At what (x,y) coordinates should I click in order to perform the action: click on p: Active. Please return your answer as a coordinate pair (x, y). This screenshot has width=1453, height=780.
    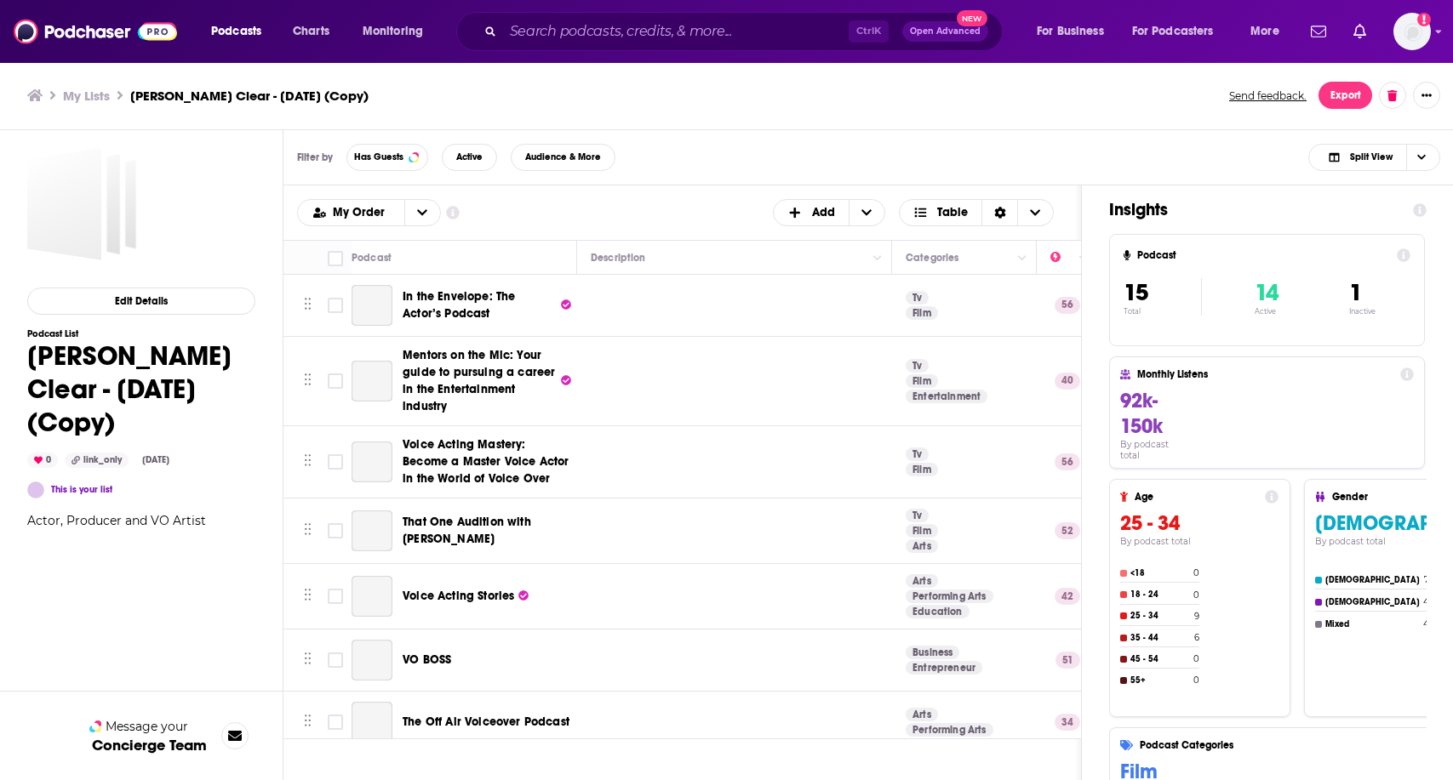
    Looking at the image, I should click on (1266, 311).